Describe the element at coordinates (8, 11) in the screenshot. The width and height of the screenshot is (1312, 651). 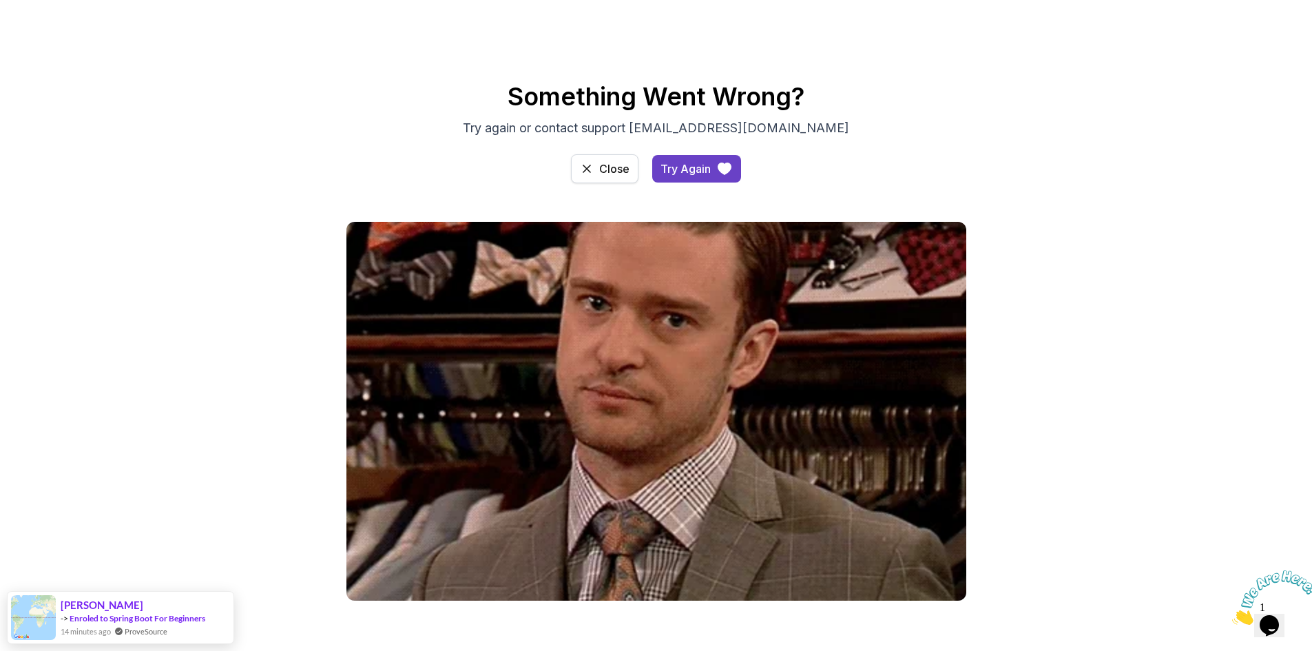
I see `span: 1` at that location.